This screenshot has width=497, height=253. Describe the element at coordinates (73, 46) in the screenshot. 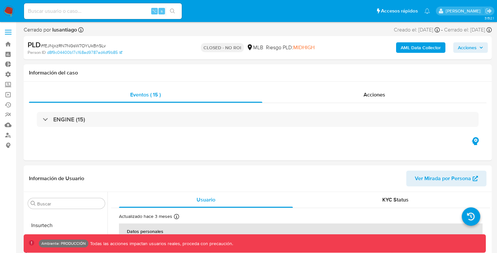

I see `span: # fEJNjxzRN7NGsW7OYUkBnSLv` at that location.